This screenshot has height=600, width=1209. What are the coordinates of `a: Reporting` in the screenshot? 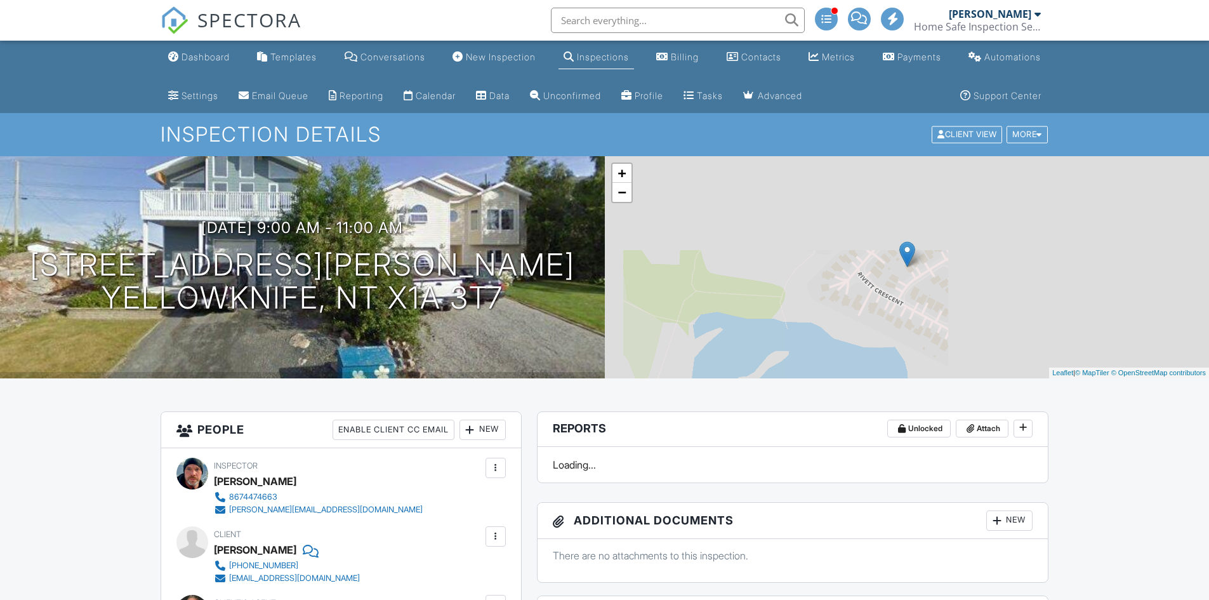 It's located at (356, 96).